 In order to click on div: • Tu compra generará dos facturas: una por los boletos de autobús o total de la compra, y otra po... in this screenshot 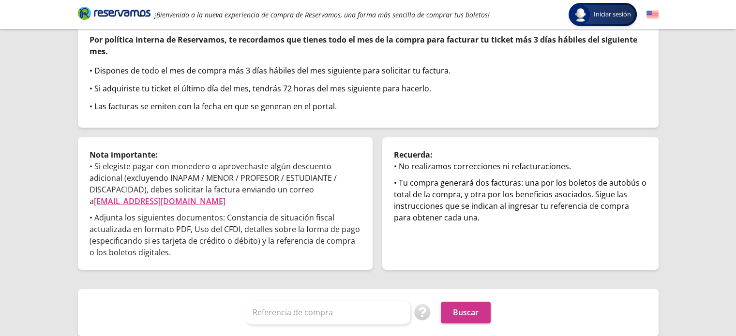, I will do `click(520, 200)`.